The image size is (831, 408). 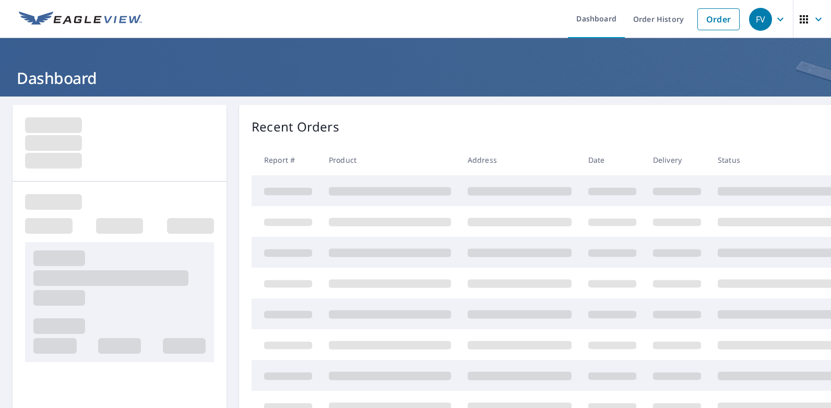 I want to click on img: EV Logo, so click(x=80, y=19).